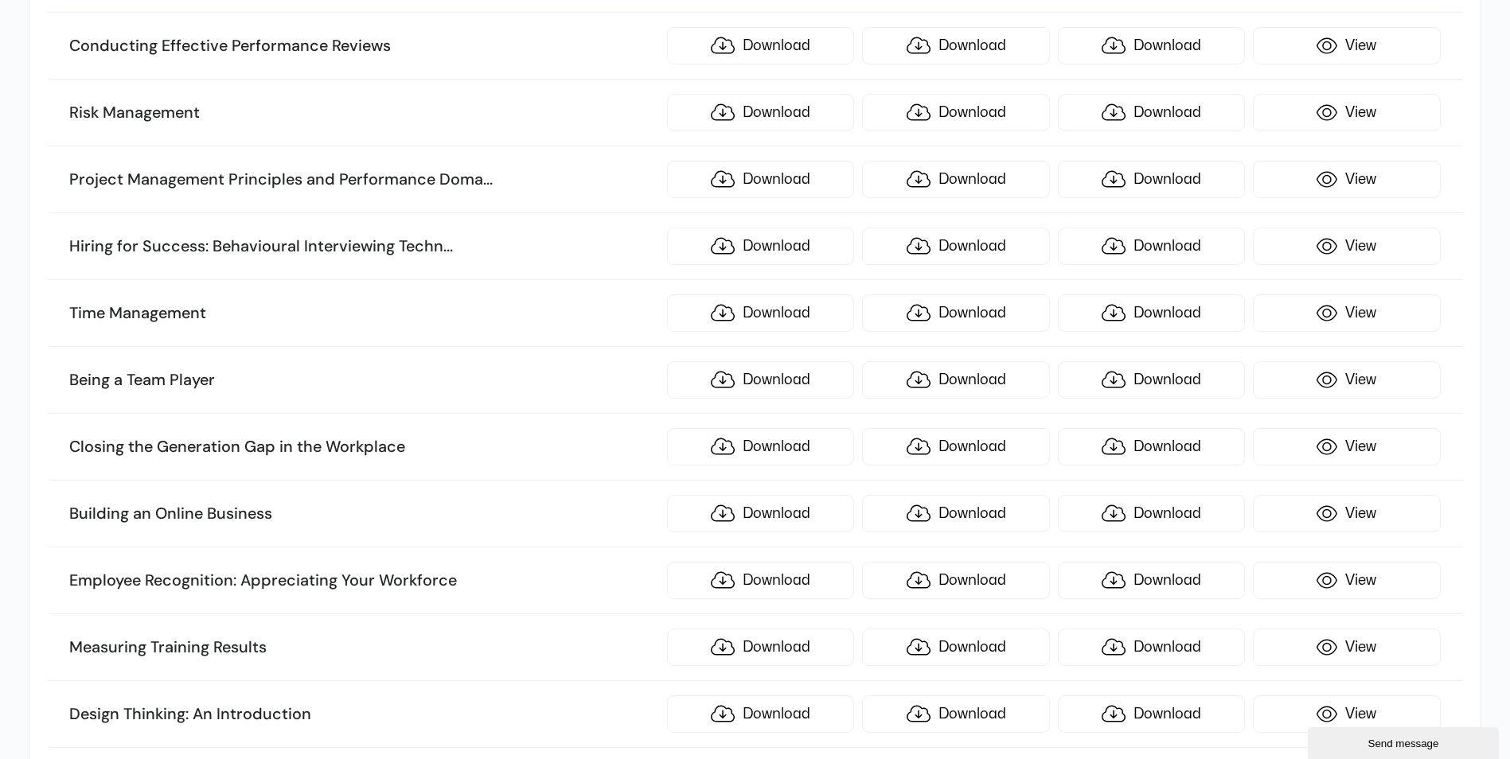 The height and width of the screenshot is (759, 1510). What do you see at coordinates (364, 447) in the screenshot?
I see `h3: Closing the Generation Gap in the Workplace` at bounding box center [364, 447].